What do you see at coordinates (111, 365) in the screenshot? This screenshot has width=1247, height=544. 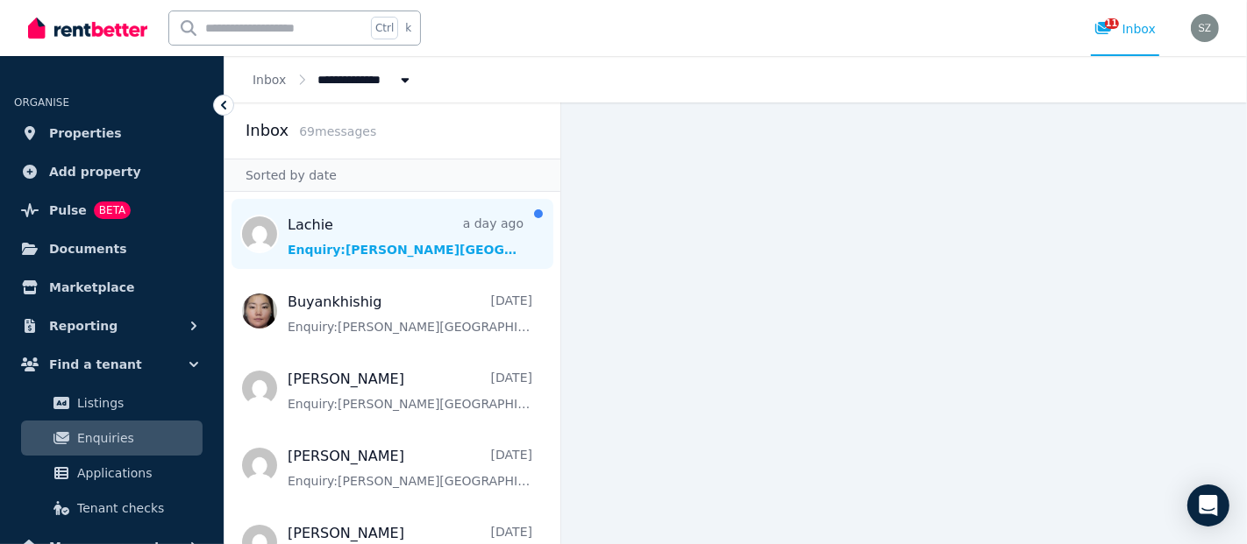 I see `button: Find a tenant` at bounding box center [111, 365].